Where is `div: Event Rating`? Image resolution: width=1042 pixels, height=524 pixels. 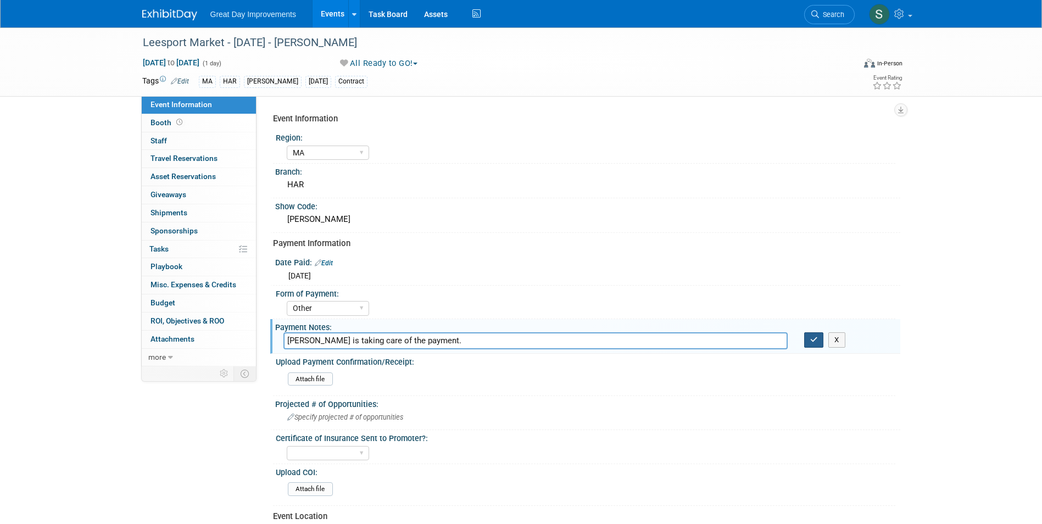 div: Event Rating is located at coordinates (887, 78).